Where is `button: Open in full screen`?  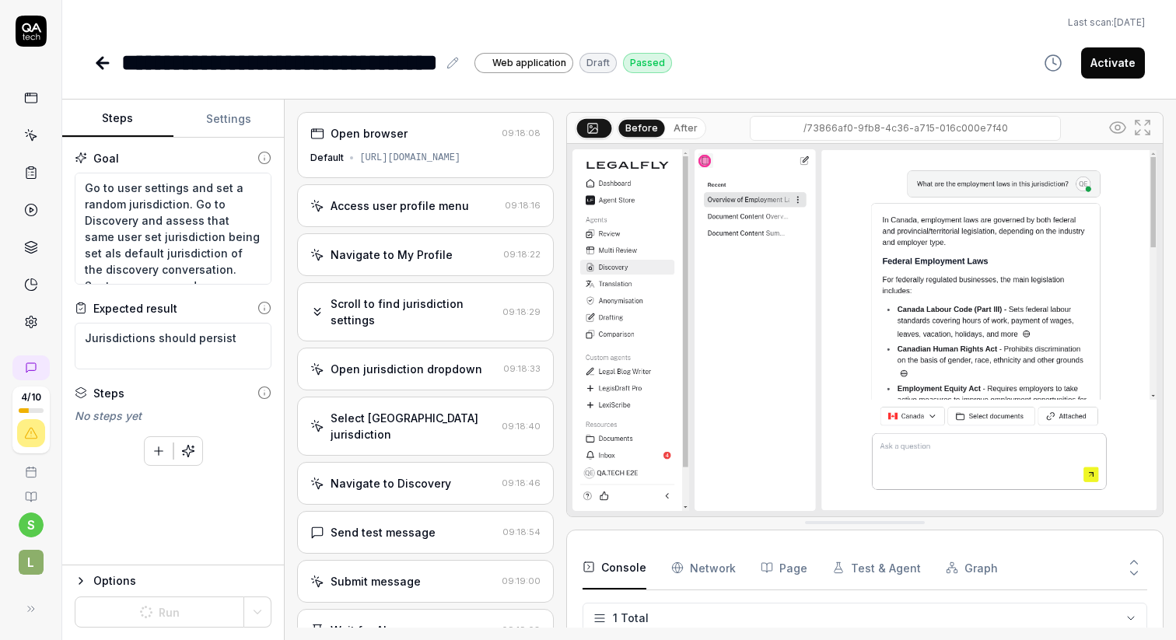
button: Open in full screen is located at coordinates (1142, 128).